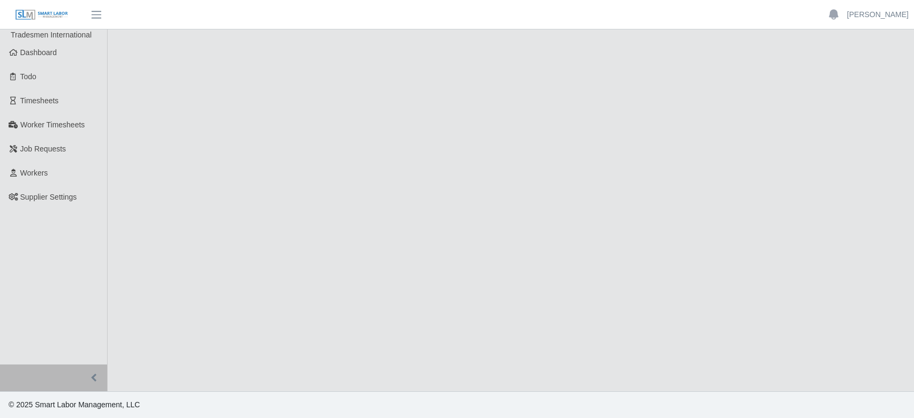 This screenshot has width=914, height=418. Describe the element at coordinates (28, 77) in the screenshot. I see `span: Todo` at that location.